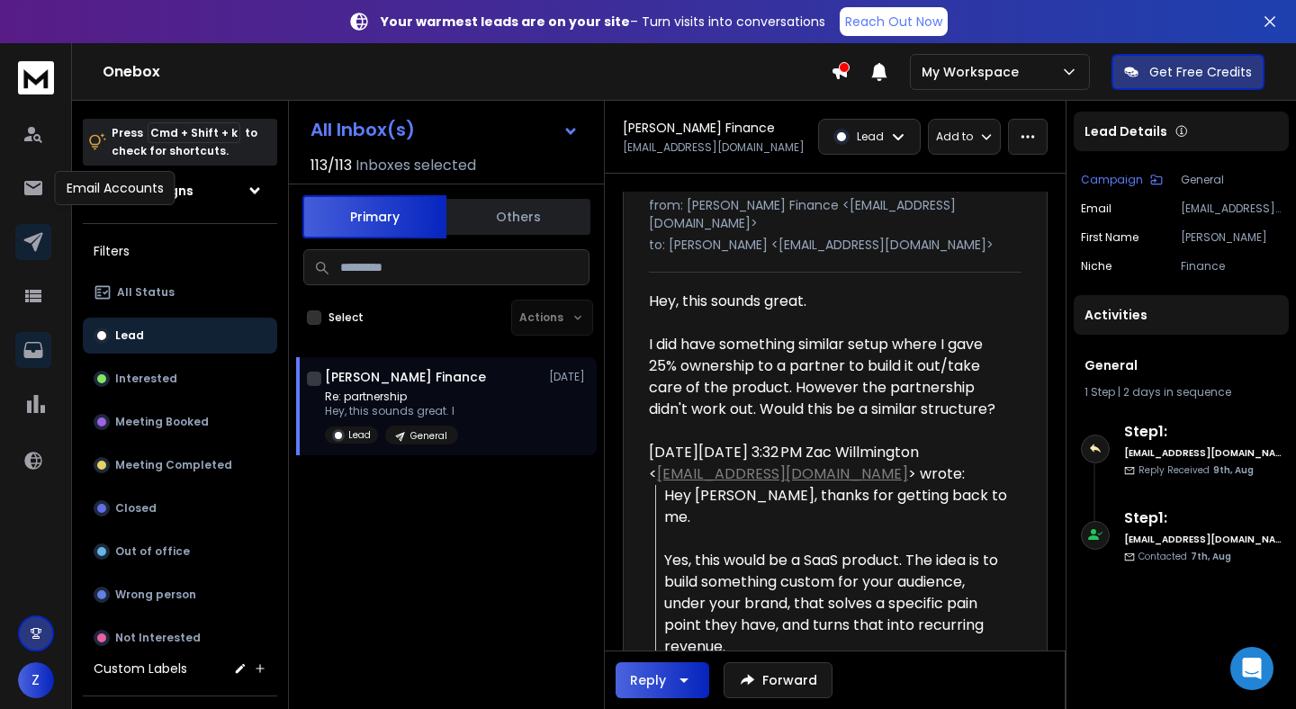 This screenshot has height=709, width=1296. What do you see at coordinates (974, 72) in the screenshot?
I see `p: My Workspace` at bounding box center [974, 72].